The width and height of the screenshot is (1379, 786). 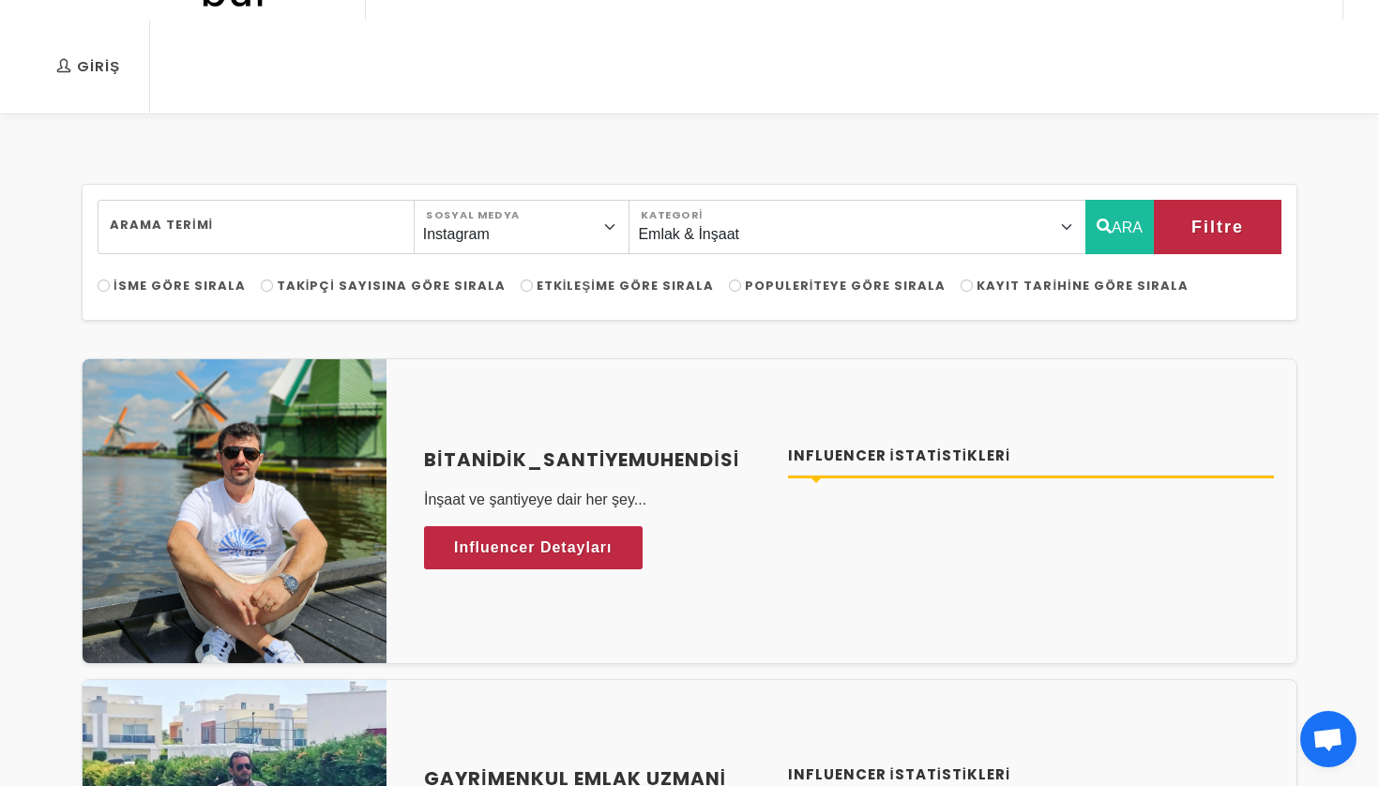 What do you see at coordinates (103, 285) in the screenshot?
I see `input: İsme Göre Sırala` at bounding box center [103, 285].